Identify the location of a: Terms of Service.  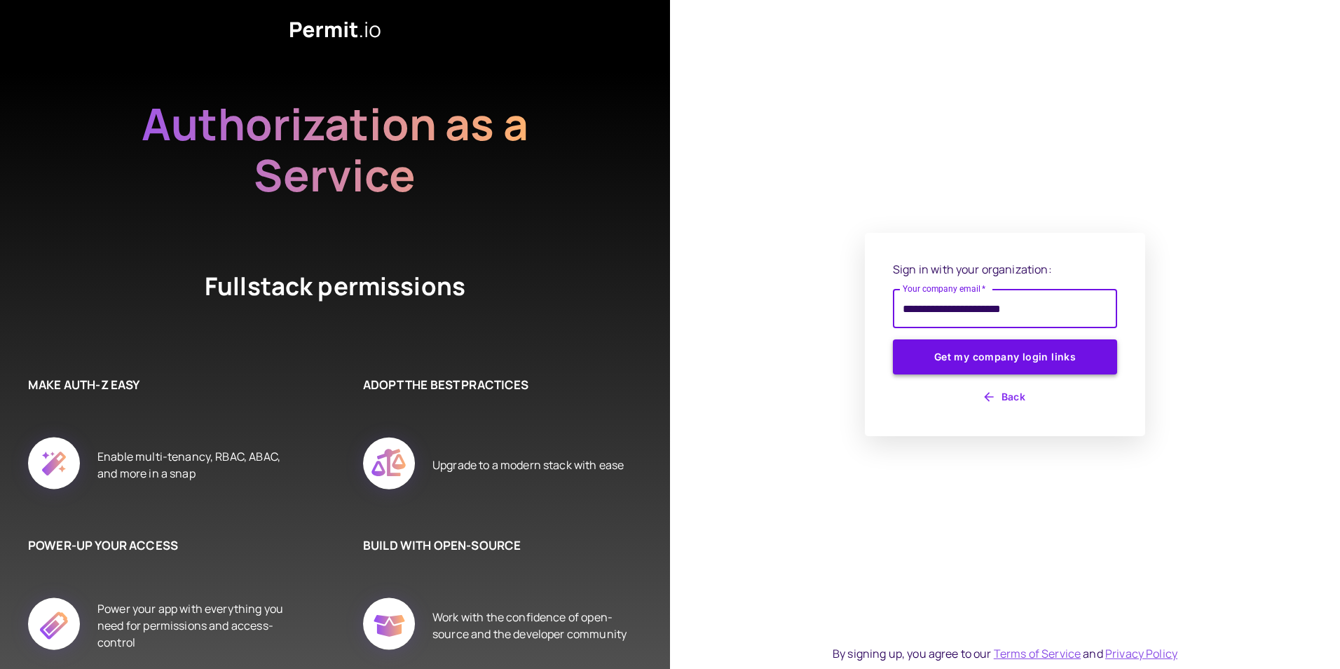
(1037, 653).